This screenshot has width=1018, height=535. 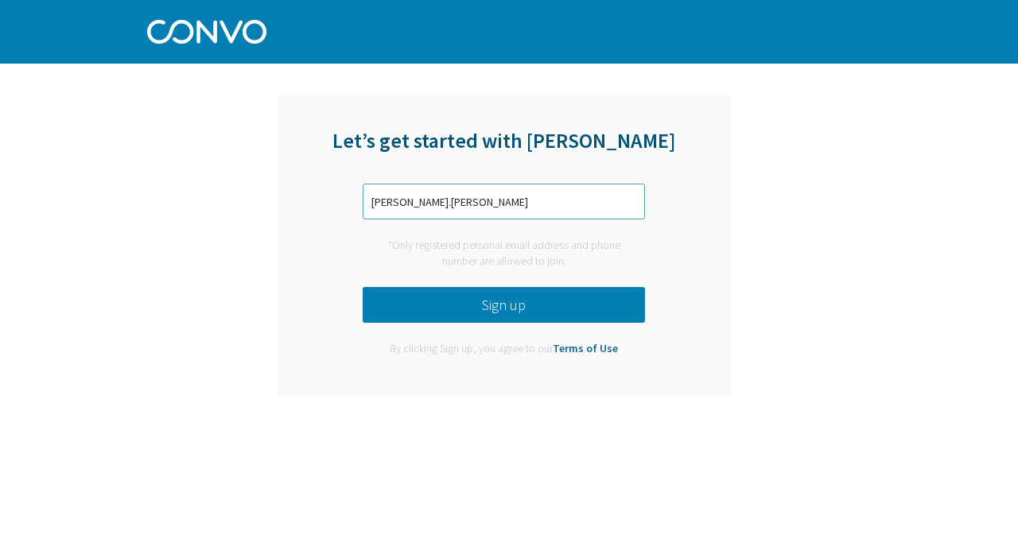 What do you see at coordinates (504, 201) in the screenshot?
I see `input: Enter phone number or email address` at bounding box center [504, 201].